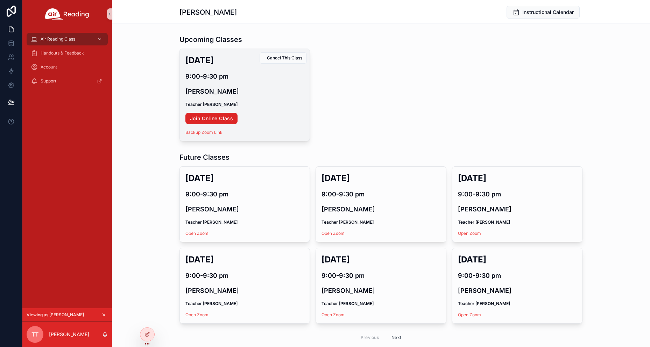 The width and height of the screenshot is (650, 347). Describe the element at coordinates (67, 81) in the screenshot. I see `a: Support` at that location.